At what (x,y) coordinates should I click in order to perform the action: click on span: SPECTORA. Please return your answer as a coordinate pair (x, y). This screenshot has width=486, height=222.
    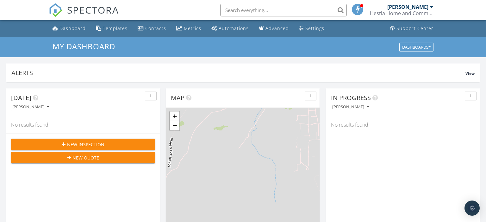
    Looking at the image, I should click on (93, 10).